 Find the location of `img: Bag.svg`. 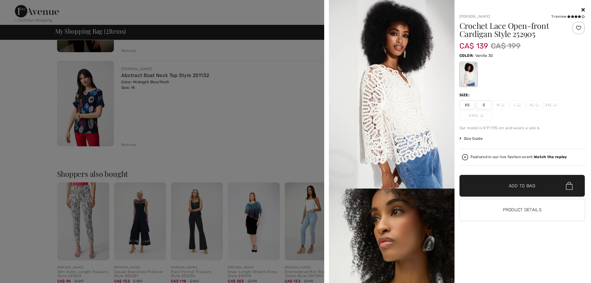

img: Bag.svg is located at coordinates (569, 185).